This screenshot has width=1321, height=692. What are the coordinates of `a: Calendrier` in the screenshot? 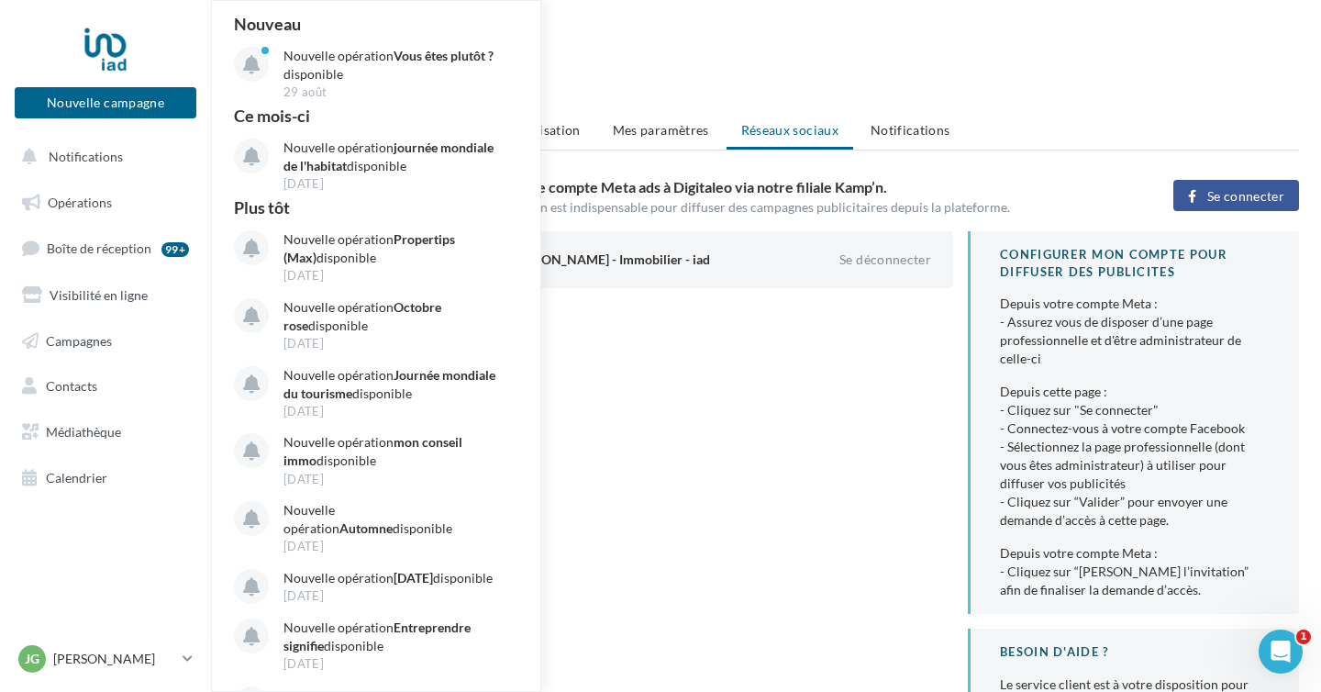 It's located at (106, 478).